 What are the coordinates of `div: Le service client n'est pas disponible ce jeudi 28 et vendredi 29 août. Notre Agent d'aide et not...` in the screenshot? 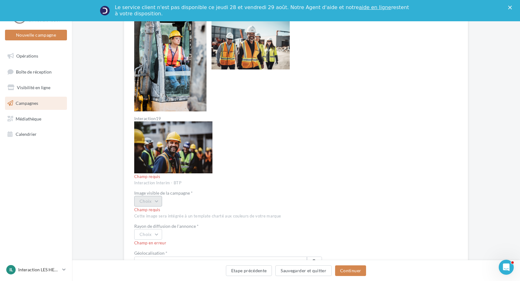 It's located at (263, 11).